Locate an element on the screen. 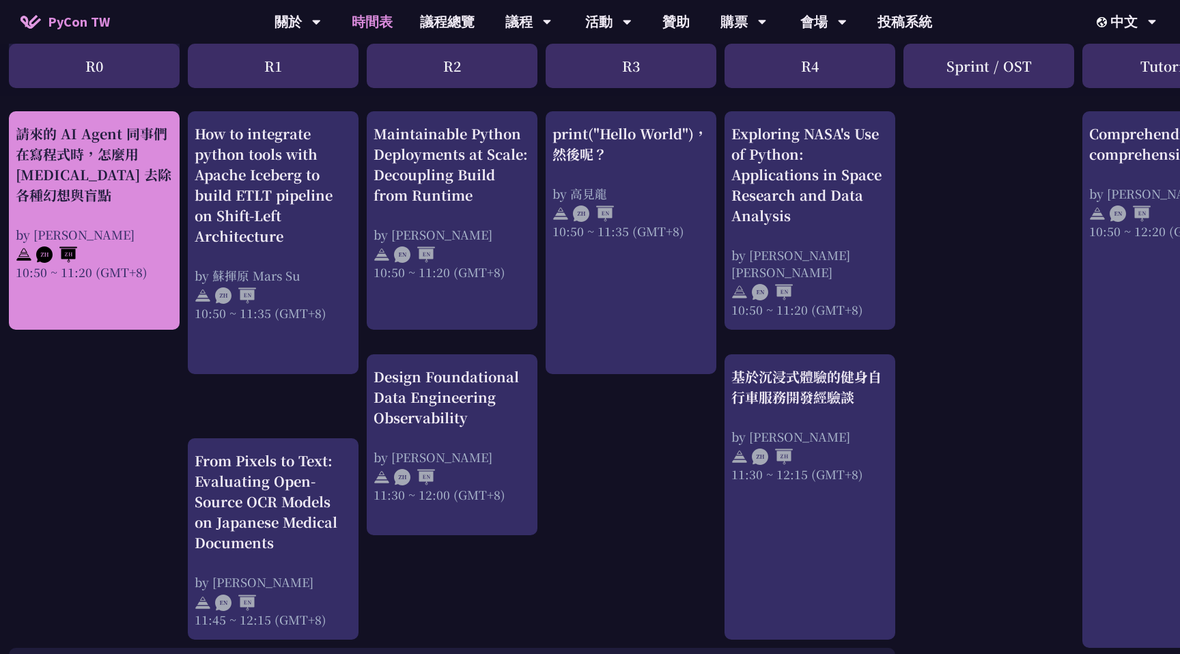 This screenshot has height=654, width=1180. div: Maintainable Python Deployments at Scale: Decoupling Build from Runtime is located at coordinates (452, 165).